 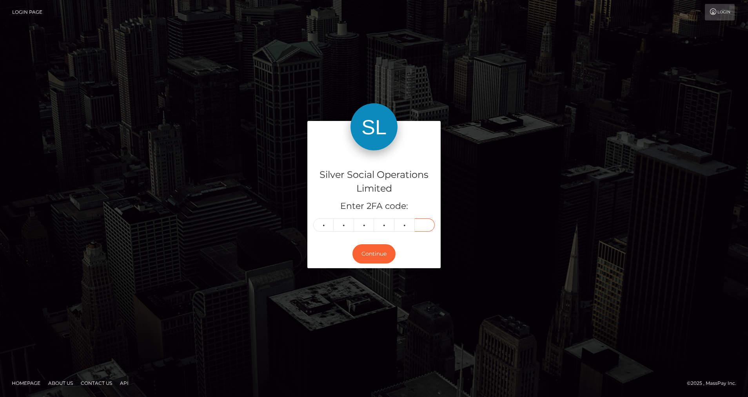 What do you see at coordinates (720, 12) in the screenshot?
I see `a: Login` at bounding box center [720, 12].